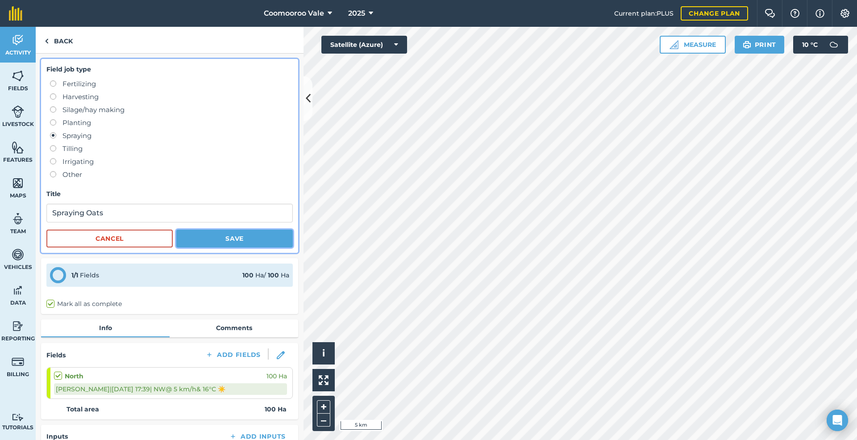  What do you see at coordinates (170, 69) in the screenshot?
I see `h4: Field job type` at bounding box center [170, 69].